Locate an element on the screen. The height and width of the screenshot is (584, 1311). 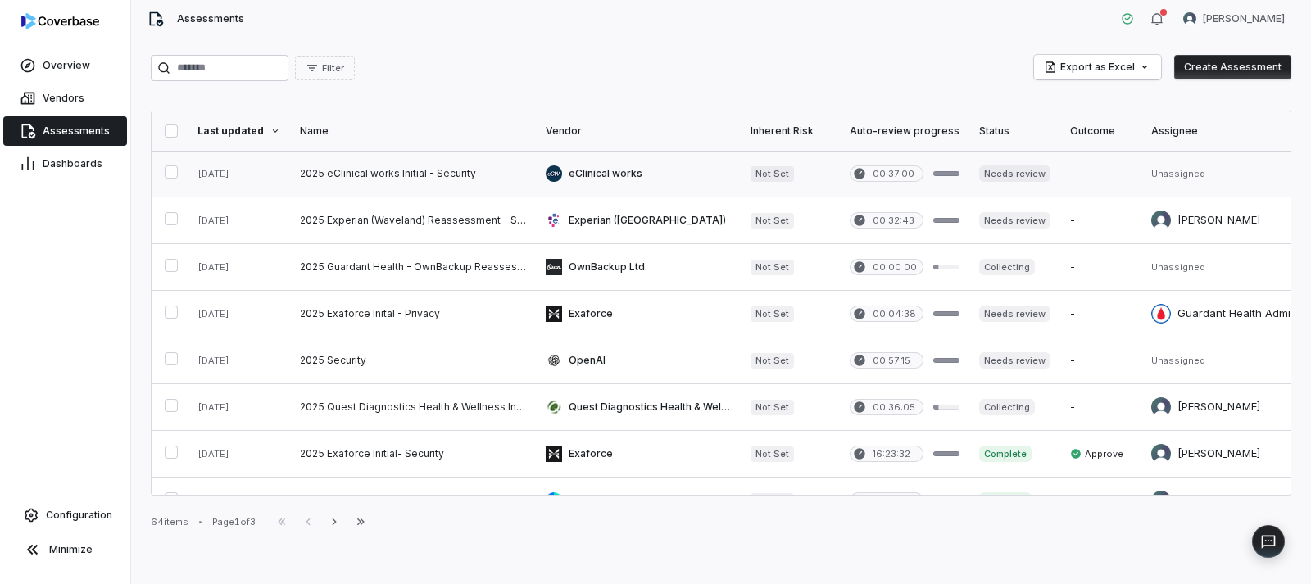
a: Dashboards is located at coordinates (65, 164).